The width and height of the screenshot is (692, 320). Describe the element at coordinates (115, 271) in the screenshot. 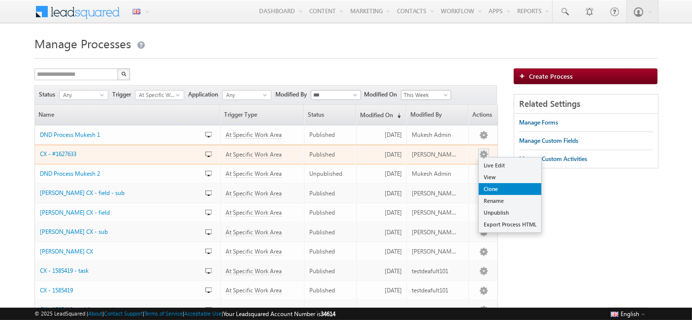

I see `a: CX - 1585419 - task` at that location.